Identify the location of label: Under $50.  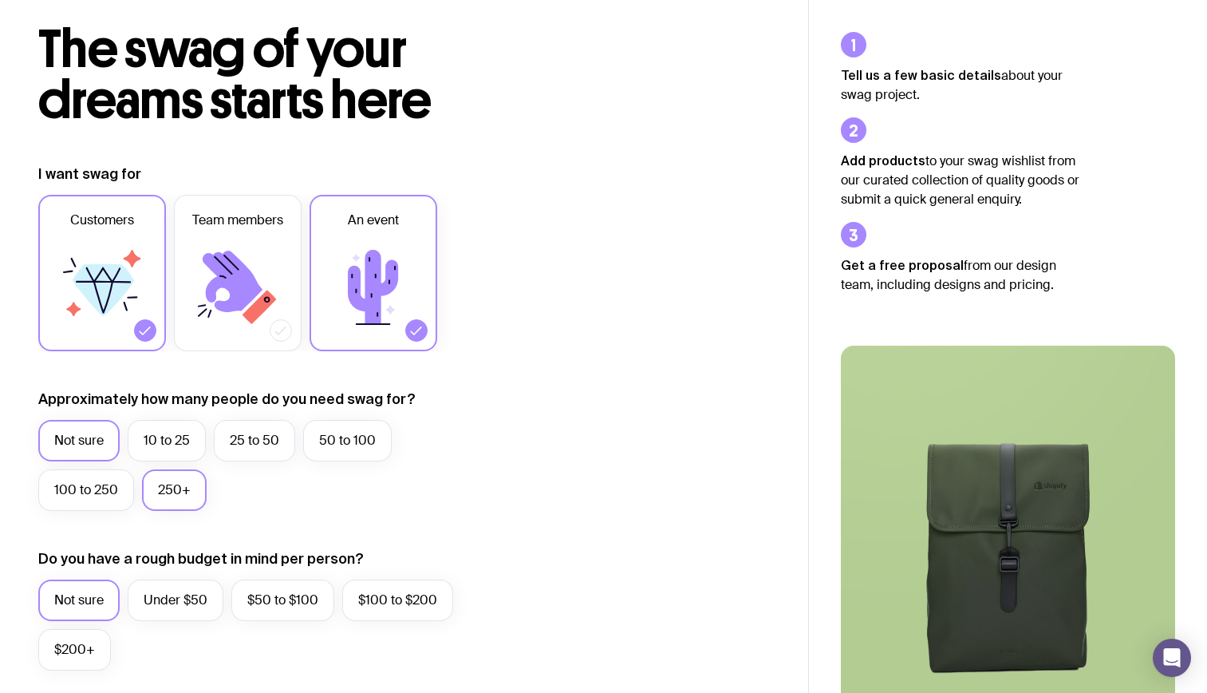
(176, 600).